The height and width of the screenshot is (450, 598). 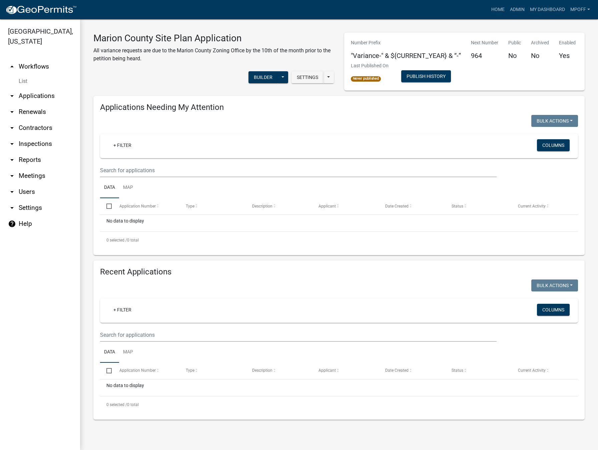 What do you see at coordinates (540, 43) in the screenshot?
I see `p: Archived` at bounding box center [540, 43].